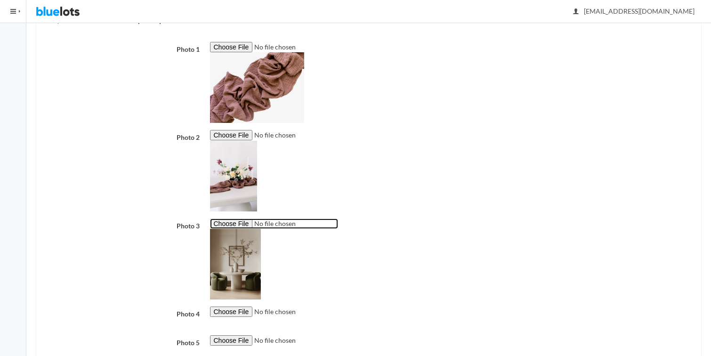 This screenshot has width=711, height=356. Describe the element at coordinates (576, 12) in the screenshot. I see `ion-icon: person` at that location.